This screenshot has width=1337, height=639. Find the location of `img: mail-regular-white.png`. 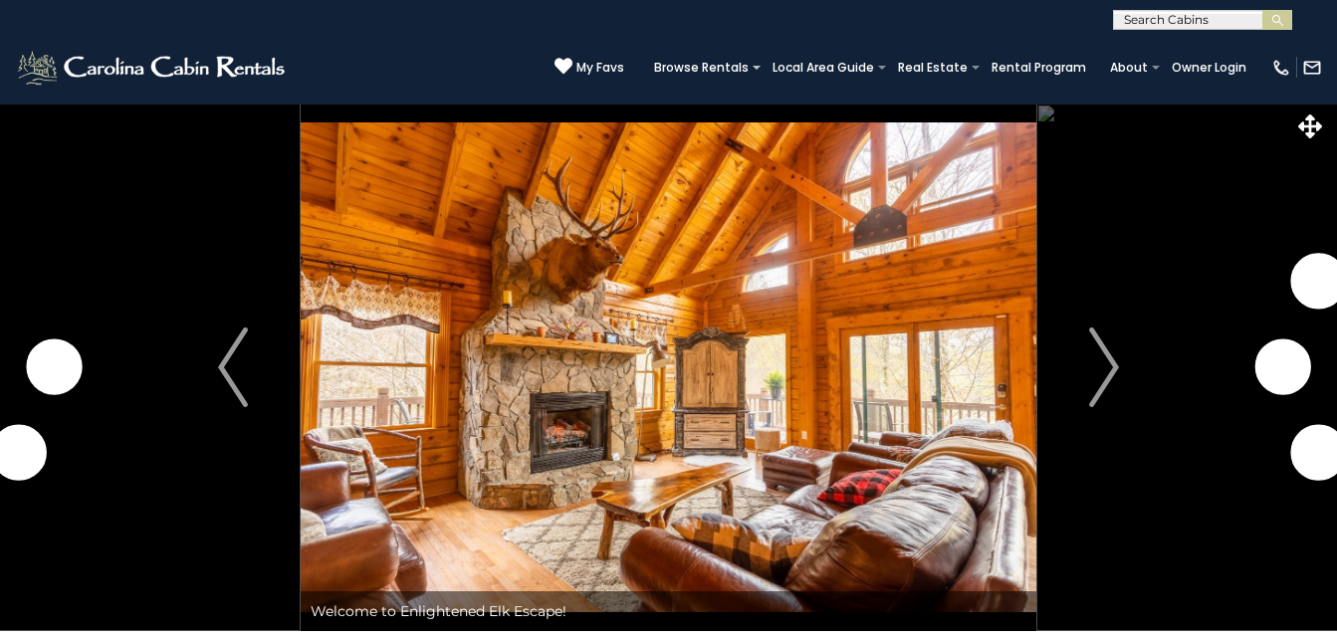

img: mail-regular-white.png is located at coordinates (1312, 68).